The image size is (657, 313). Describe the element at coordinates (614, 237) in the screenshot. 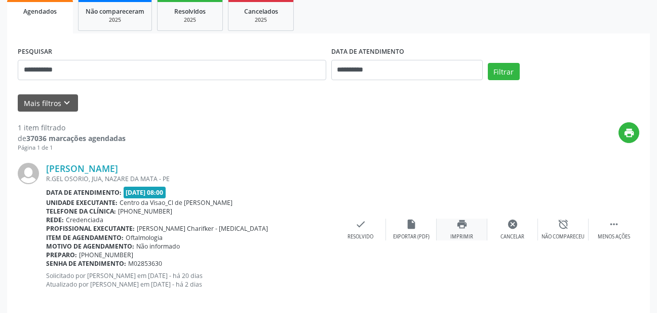

I see `div: Menos ações` at that location.